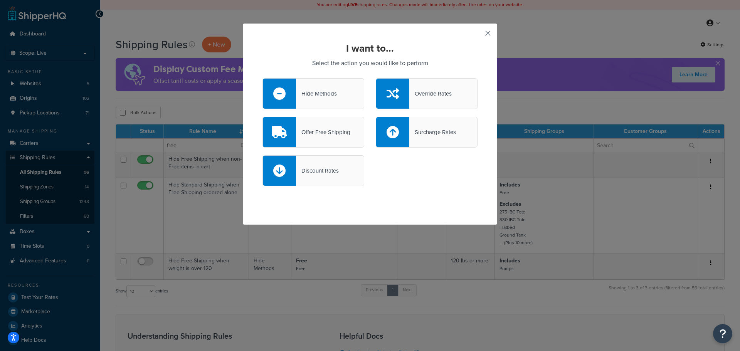 This screenshot has width=740, height=351. Describe the element at coordinates (723, 334) in the screenshot. I see `button: Open Resource Center` at that location.